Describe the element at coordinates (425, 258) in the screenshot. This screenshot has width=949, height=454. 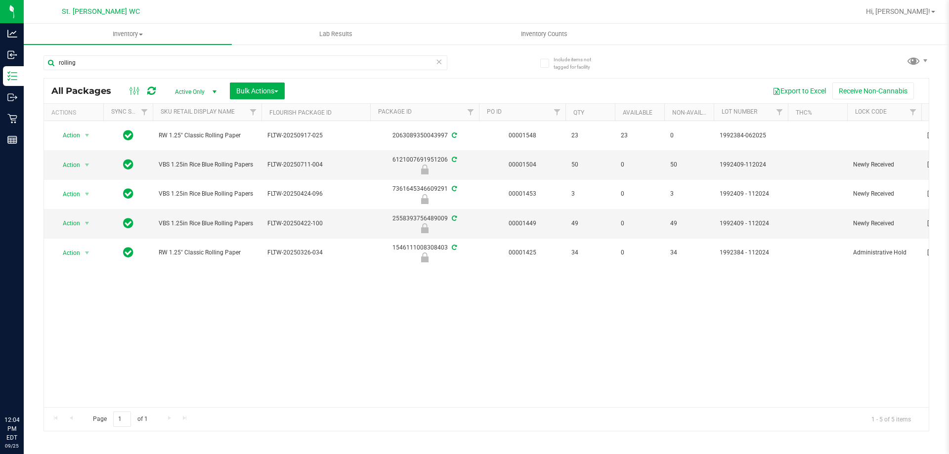
I see `div: Administrative Hold` at that location.